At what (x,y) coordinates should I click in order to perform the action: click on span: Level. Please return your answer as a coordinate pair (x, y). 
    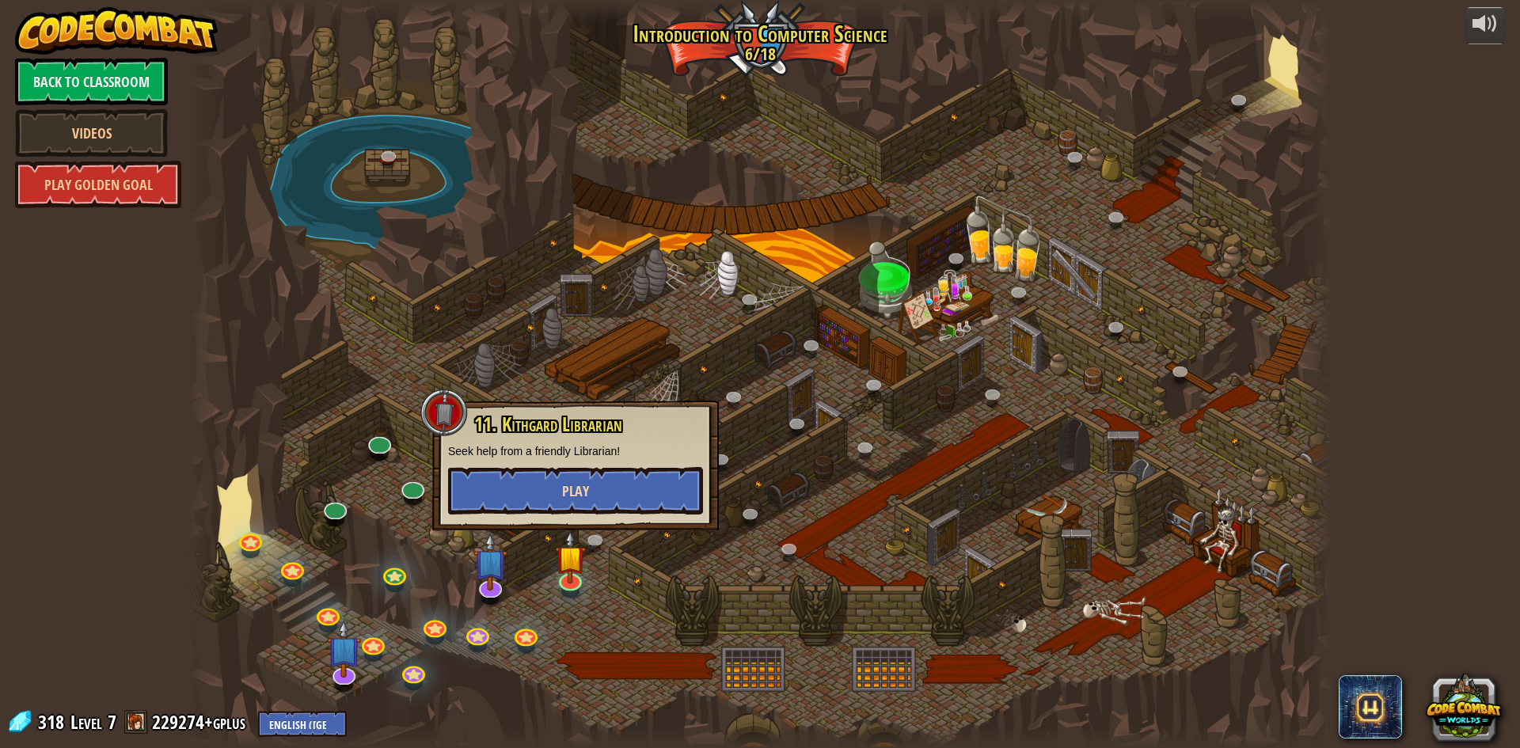
    Looking at the image, I should click on (86, 722).